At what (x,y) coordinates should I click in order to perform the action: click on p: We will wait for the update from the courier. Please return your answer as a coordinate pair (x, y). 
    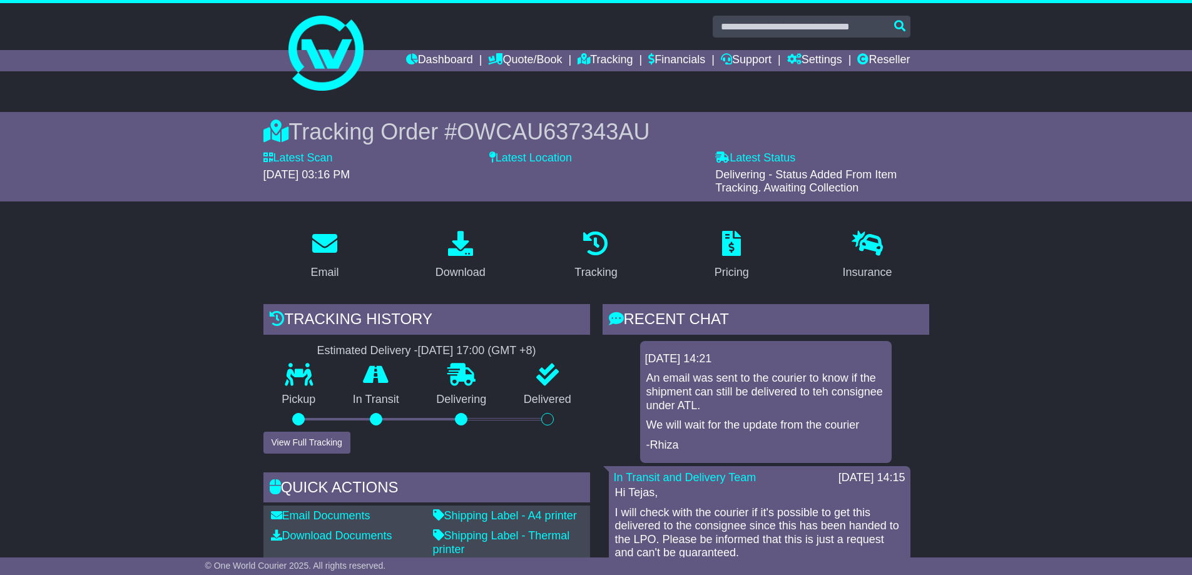
    Looking at the image, I should click on (766, 425).